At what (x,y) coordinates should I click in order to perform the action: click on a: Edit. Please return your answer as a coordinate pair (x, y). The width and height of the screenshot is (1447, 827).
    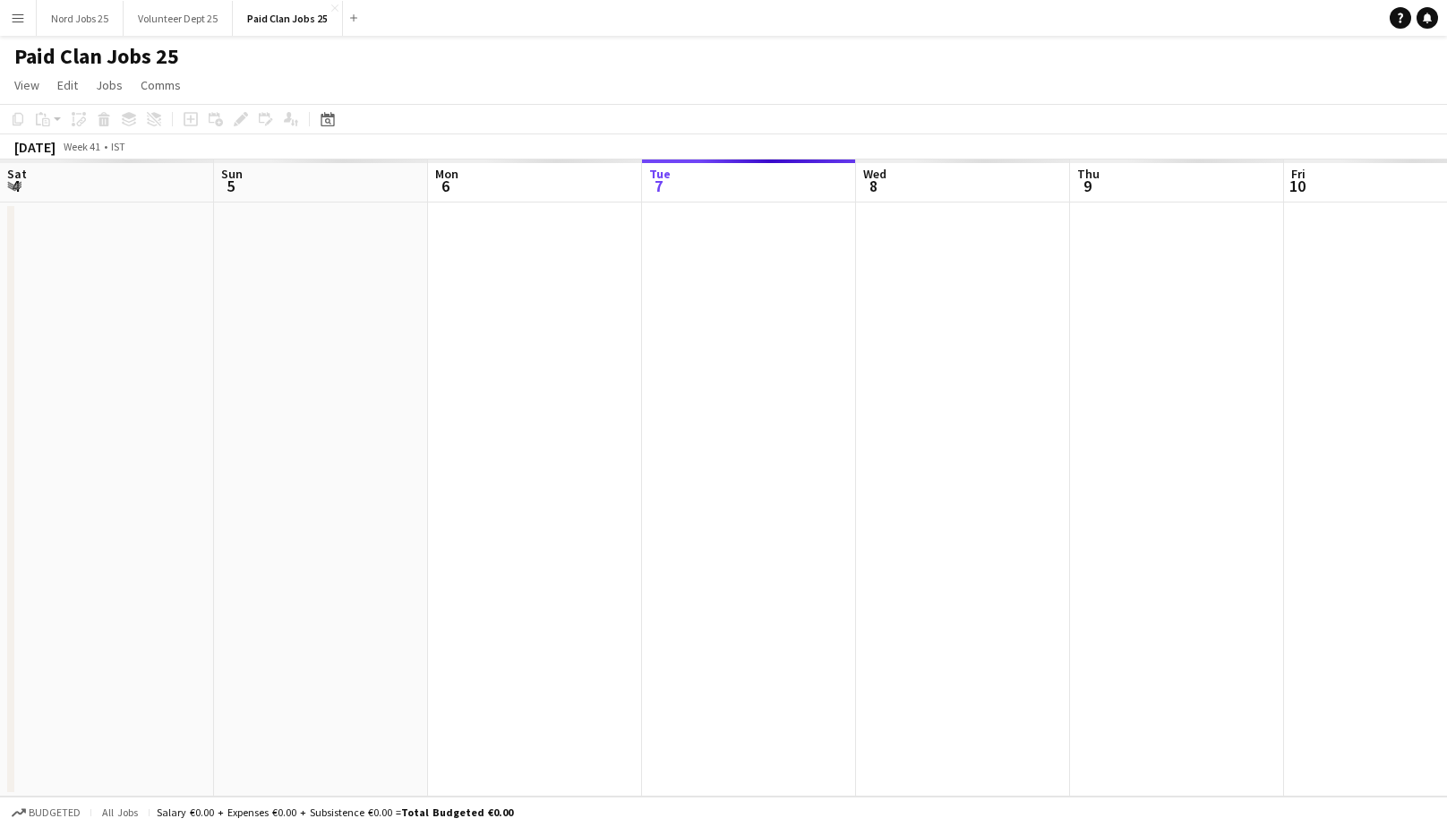
    Looking at the image, I should click on (67, 85).